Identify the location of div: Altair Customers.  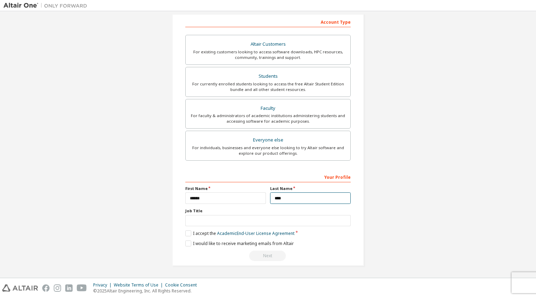
(268, 44).